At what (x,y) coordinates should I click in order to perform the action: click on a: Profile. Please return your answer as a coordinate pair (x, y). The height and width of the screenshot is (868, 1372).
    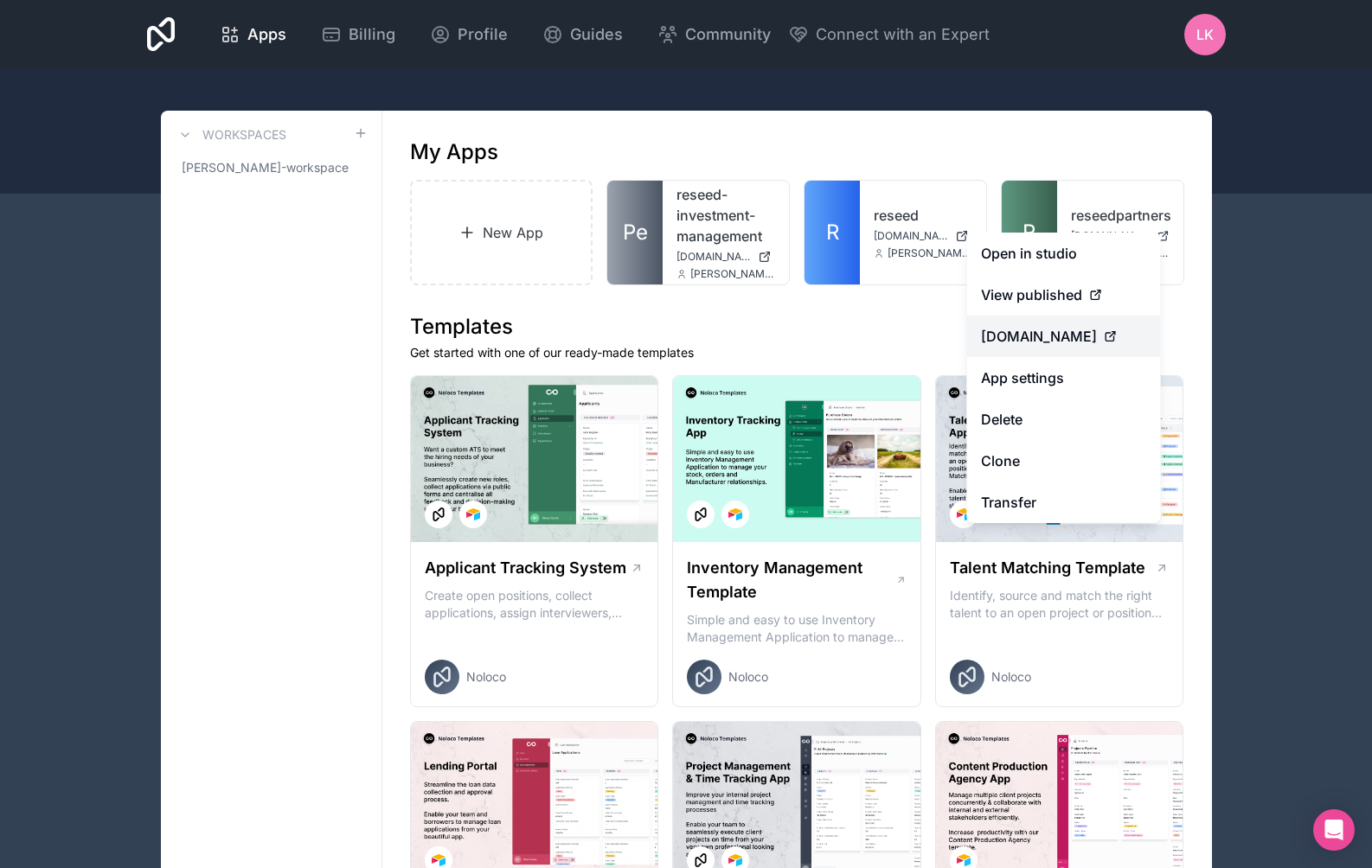
    Looking at the image, I should click on (469, 35).